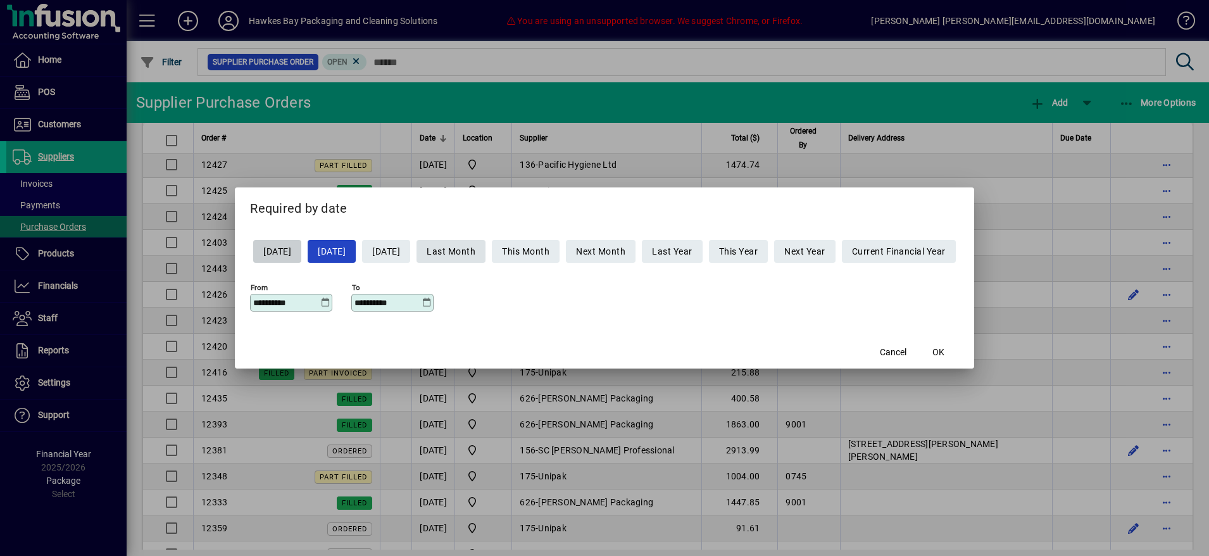 This screenshot has height=556, width=1209. Describe the element at coordinates (451, 251) in the screenshot. I see `button: Last Month` at that location.